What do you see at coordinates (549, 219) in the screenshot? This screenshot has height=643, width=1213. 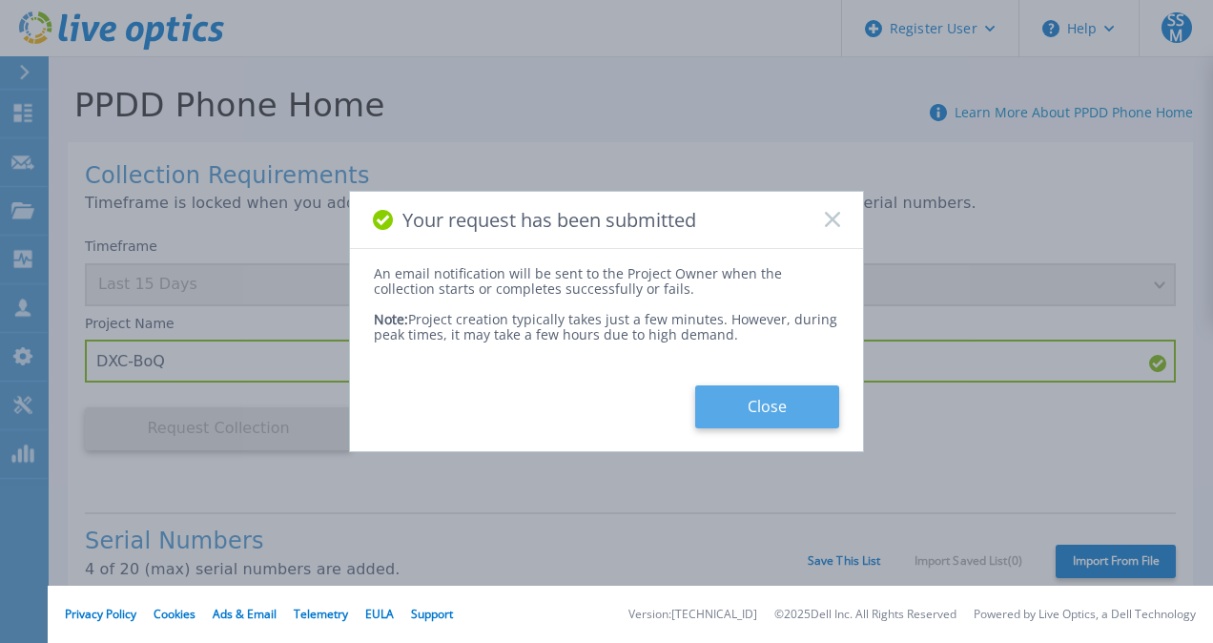 I see `span: Your request has been submitted` at bounding box center [549, 219].